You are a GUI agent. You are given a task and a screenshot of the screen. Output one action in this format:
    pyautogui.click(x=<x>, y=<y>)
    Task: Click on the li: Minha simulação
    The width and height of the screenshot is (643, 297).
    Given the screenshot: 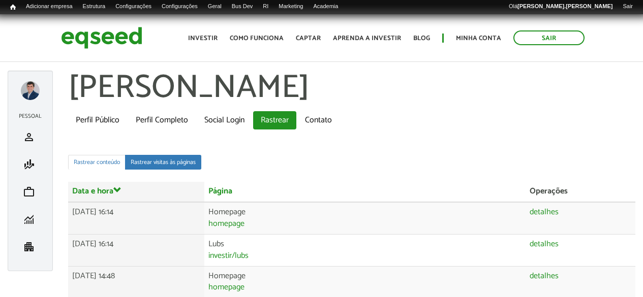 What is the action you would take?
    pyautogui.click(x=30, y=165)
    